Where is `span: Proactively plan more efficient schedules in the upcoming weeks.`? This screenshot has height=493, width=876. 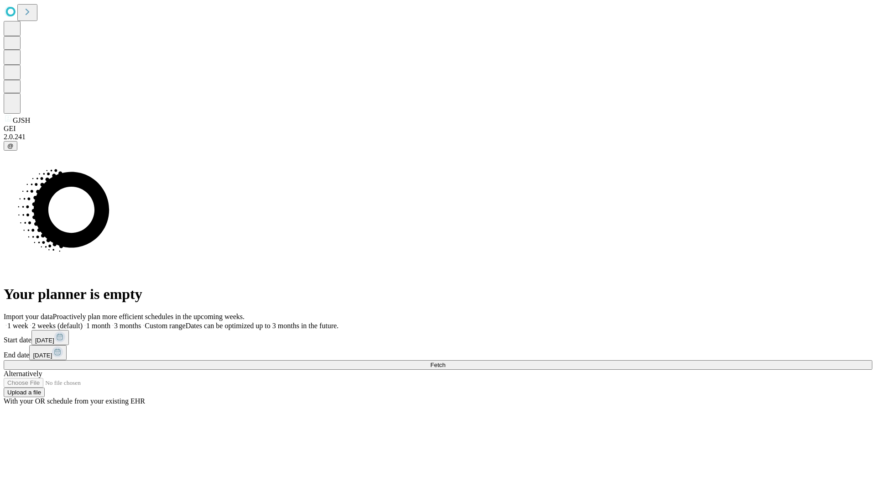
span: Proactively plan more efficient schedules in the upcoming weeks. is located at coordinates (149, 316).